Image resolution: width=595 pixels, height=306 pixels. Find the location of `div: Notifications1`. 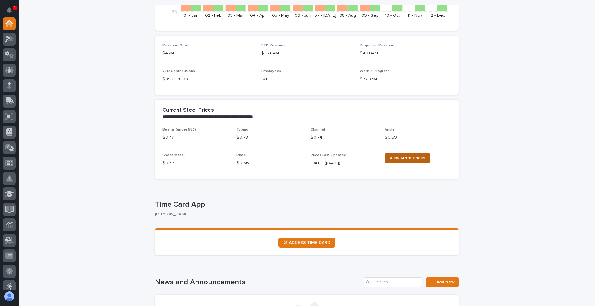

div: Notifications1 is located at coordinates (12, 12).